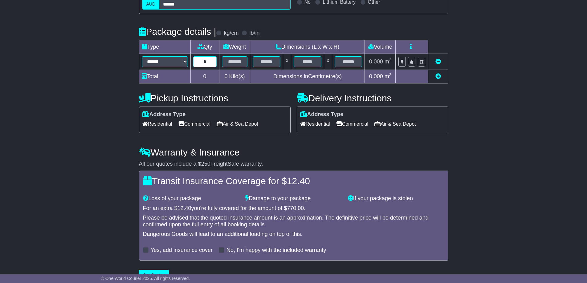  Describe the element at coordinates (181, 250) in the screenshot. I see `label: Yes, add insurance cover` at that location.